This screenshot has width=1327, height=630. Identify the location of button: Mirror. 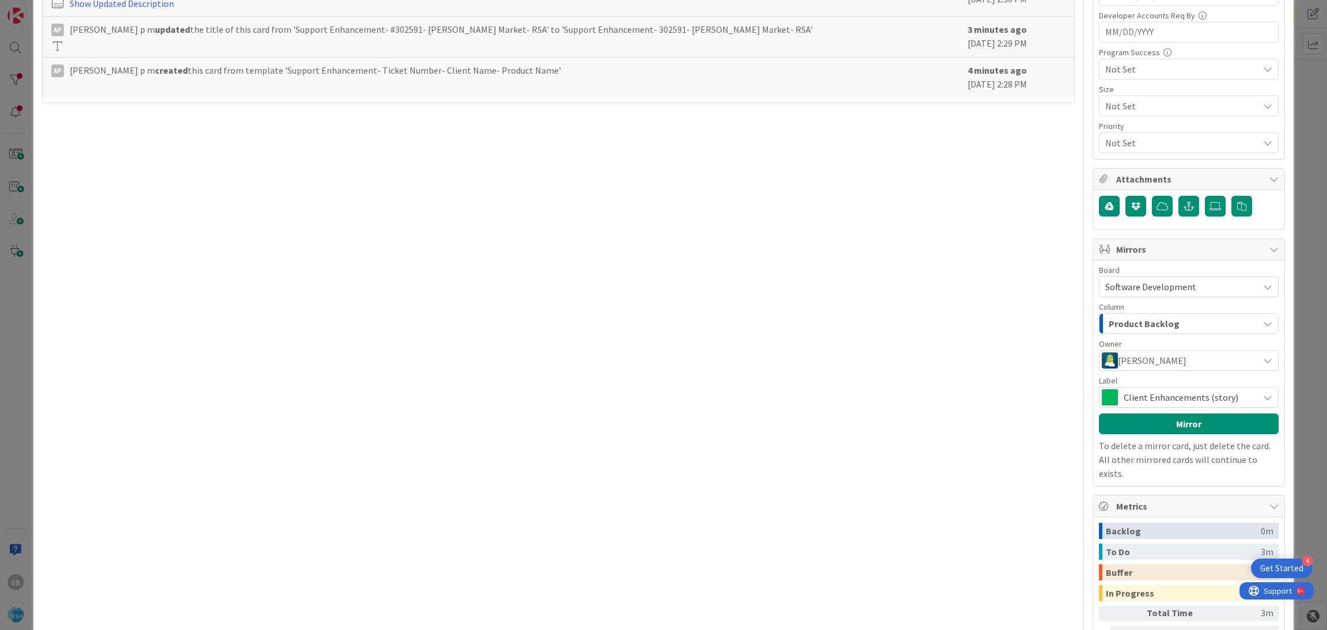
(1189, 424).